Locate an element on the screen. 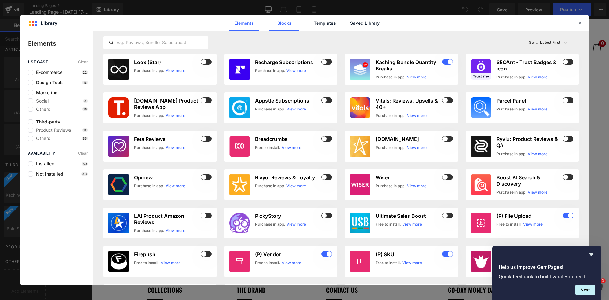 Image resolution: width=609 pixels, height=300 pixels. img: 4b6b591765c9b36332c4e599aea727c6_512x512.png is located at coordinates (119, 146).